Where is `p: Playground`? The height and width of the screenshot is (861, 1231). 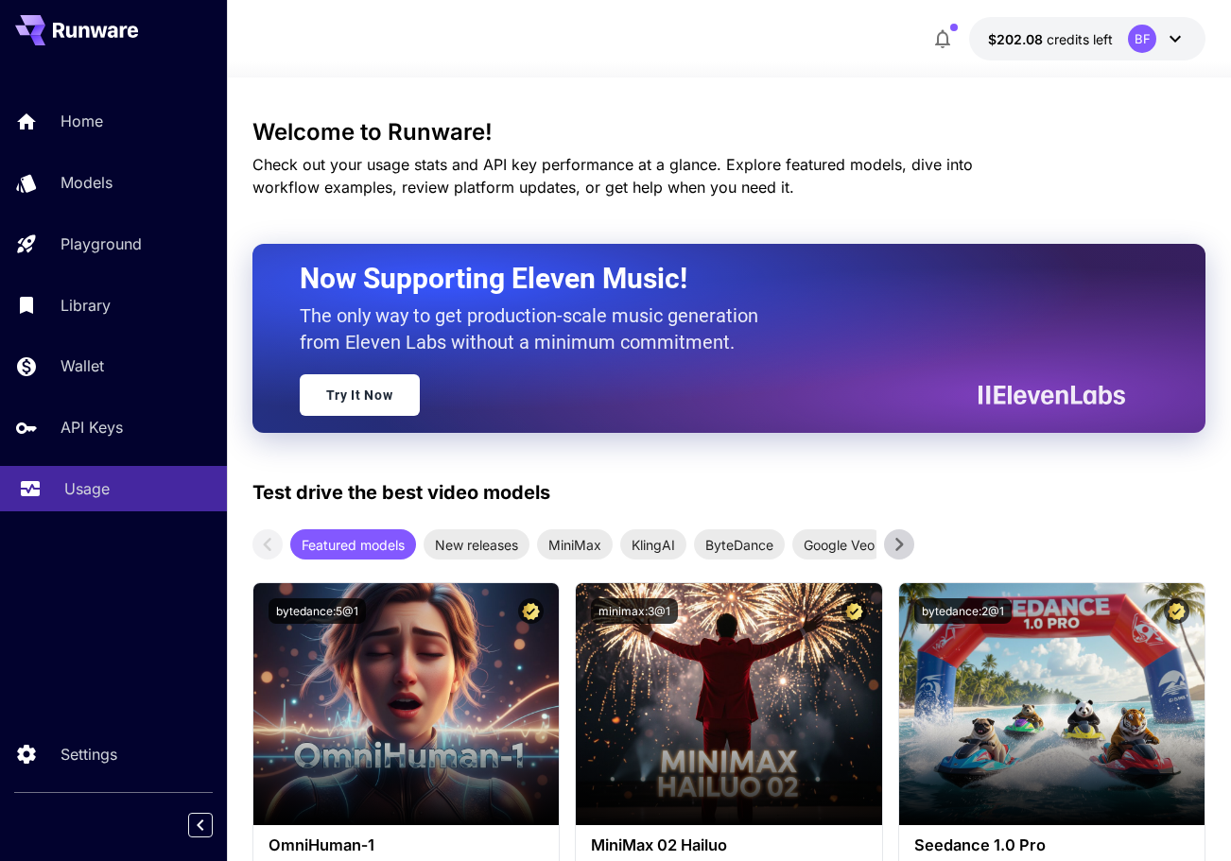 p: Playground is located at coordinates (101, 244).